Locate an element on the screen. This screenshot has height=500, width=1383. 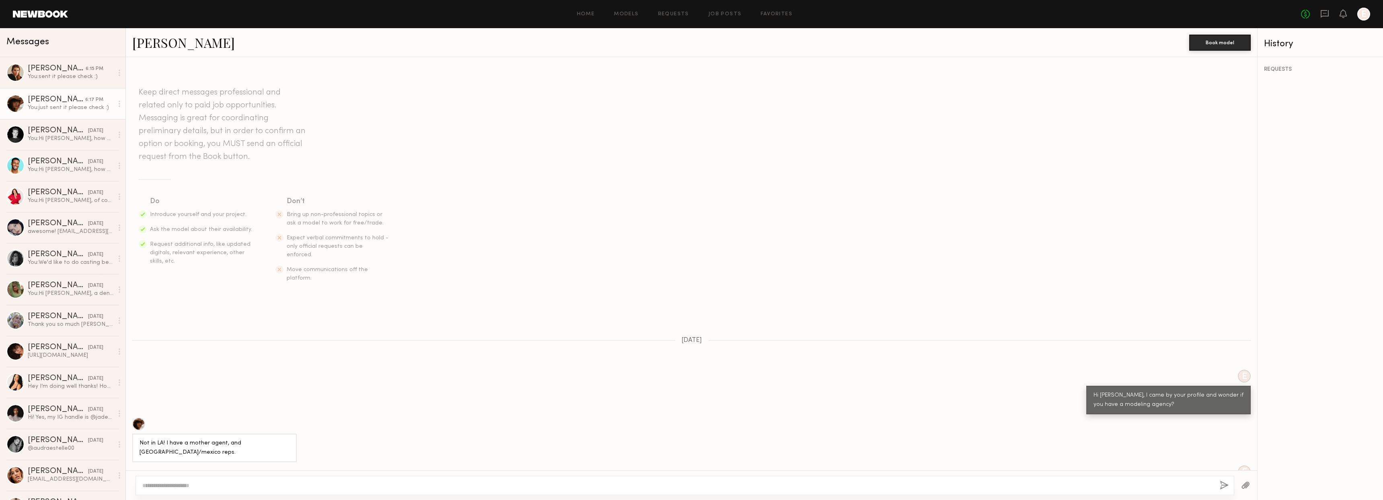
span: Ask the model about their availability. is located at coordinates (201, 229).